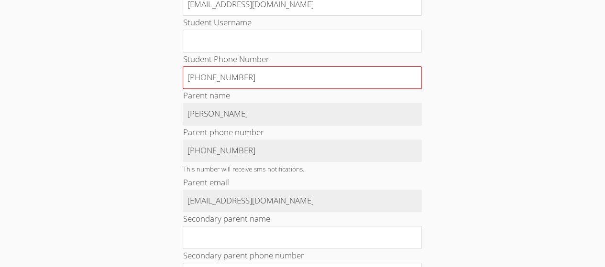  Describe the element at coordinates (243, 169) in the screenshot. I see `small: This number will receive sms notifications.` at that location.